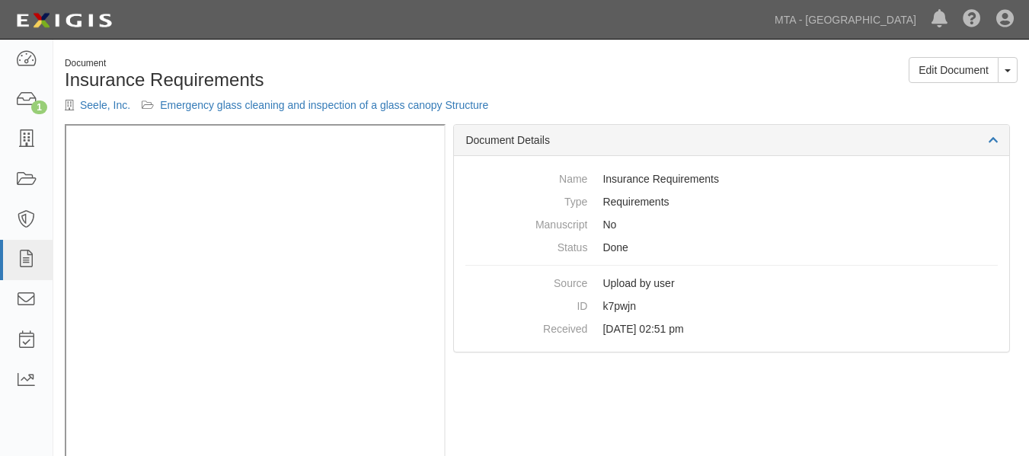  What do you see at coordinates (526, 304) in the screenshot?
I see `dt: ID` at bounding box center [526, 304].